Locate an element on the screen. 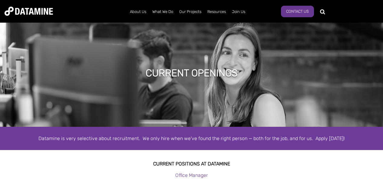  h1: Current Openings is located at coordinates (192, 73).